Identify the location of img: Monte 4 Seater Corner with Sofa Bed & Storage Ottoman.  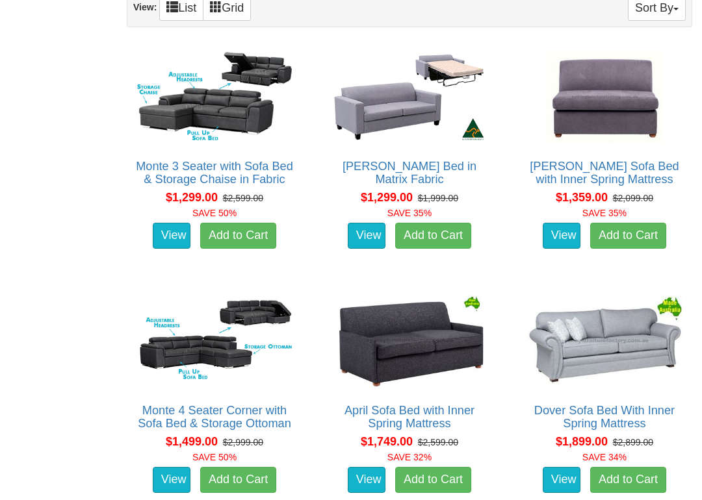
(214, 341).